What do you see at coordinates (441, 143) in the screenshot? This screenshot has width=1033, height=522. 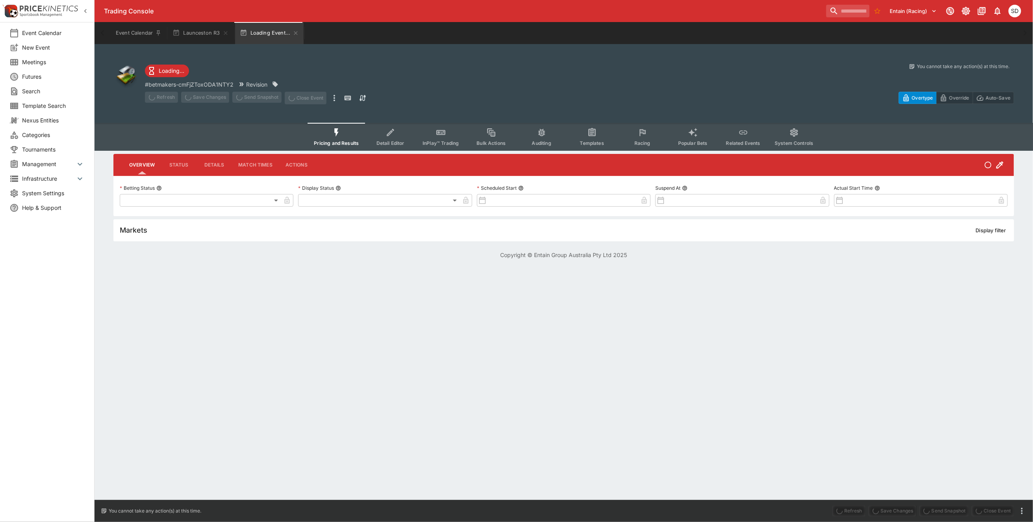 I see `span: InPlay™ Trading` at bounding box center [441, 143].